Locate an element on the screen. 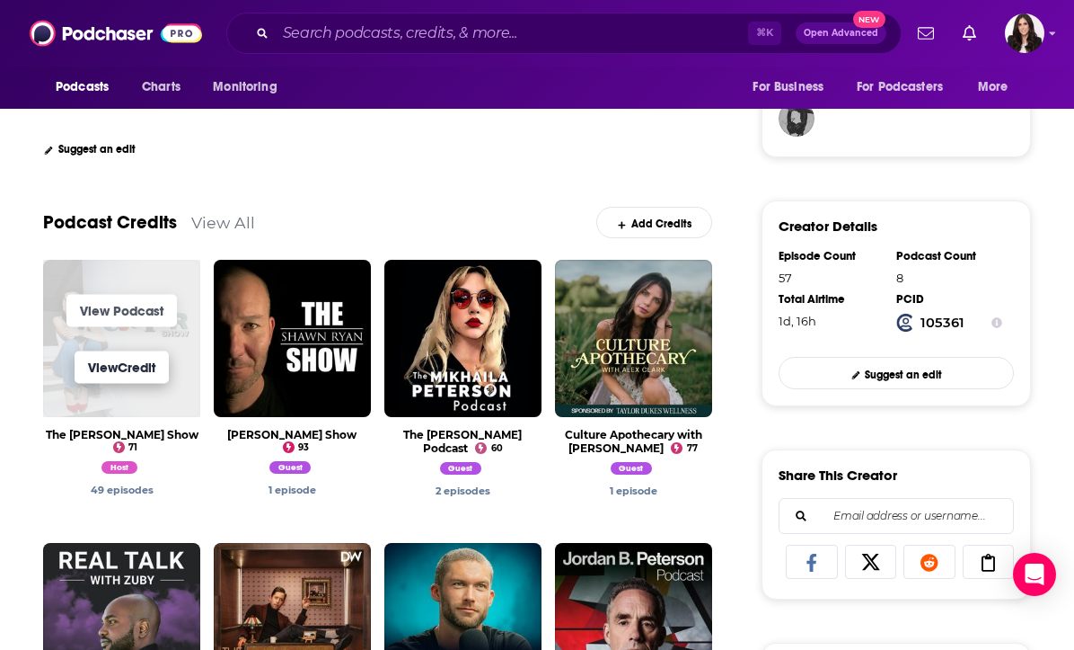  a: Add Credits is located at coordinates (654, 222).